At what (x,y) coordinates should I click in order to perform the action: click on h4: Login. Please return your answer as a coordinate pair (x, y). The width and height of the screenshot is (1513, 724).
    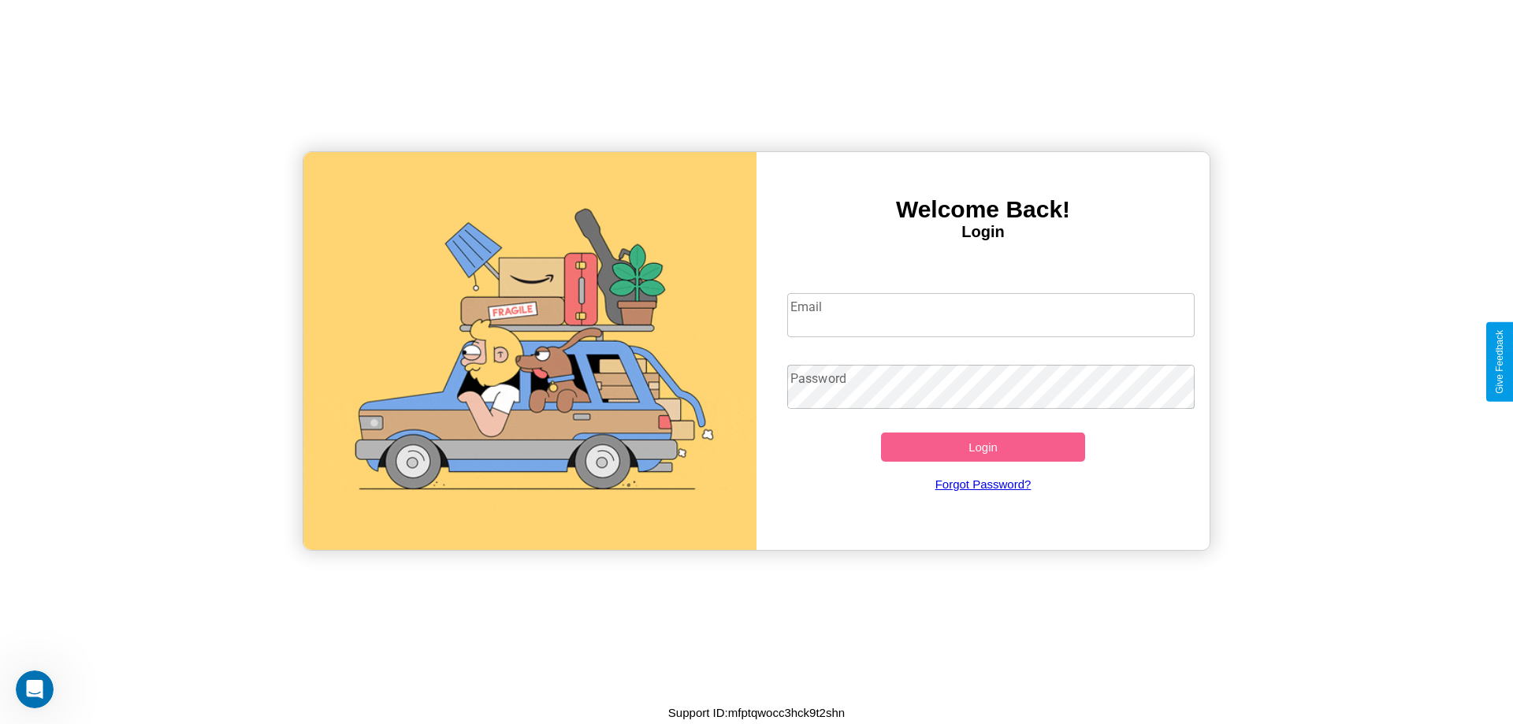
    Looking at the image, I should click on (982, 232).